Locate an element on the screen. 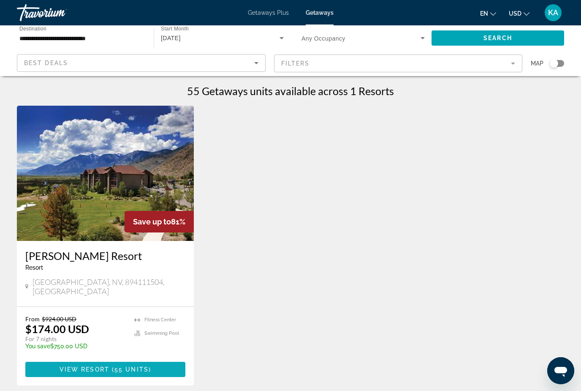 The height and width of the screenshot is (391, 581). span: Best Deals is located at coordinates (46, 63).